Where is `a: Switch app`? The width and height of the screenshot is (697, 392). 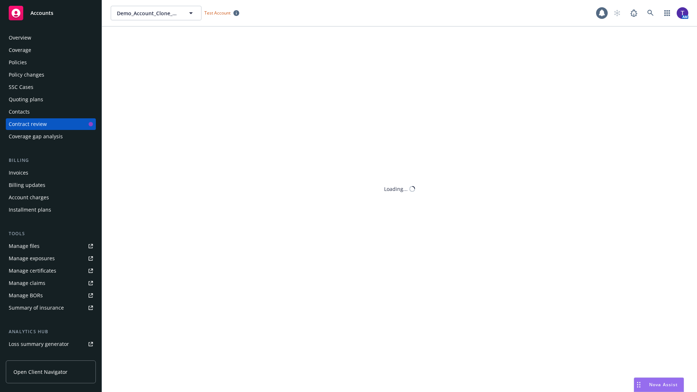
a: Switch app is located at coordinates (667, 13).